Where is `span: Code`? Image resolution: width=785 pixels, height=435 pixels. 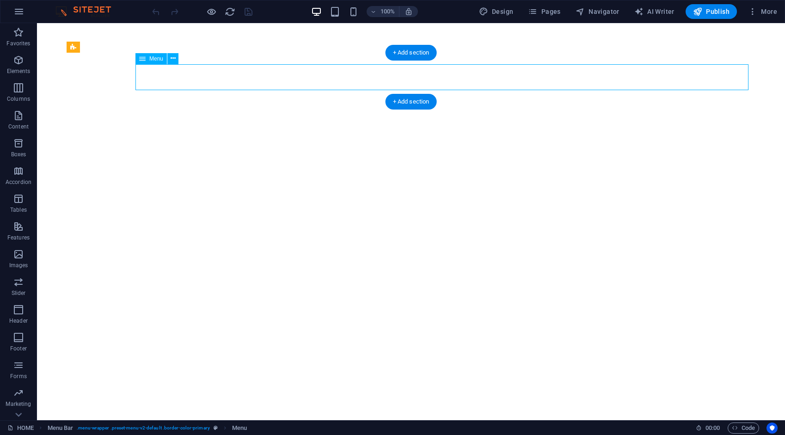
span: Code is located at coordinates (743, 428).